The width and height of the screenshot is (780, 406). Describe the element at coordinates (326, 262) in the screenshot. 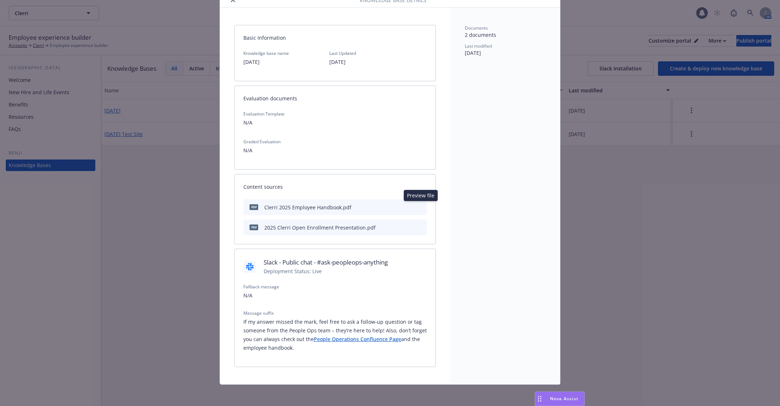

I see `span: Slack - Public chat - #ask-peopleops-anything` at that location.